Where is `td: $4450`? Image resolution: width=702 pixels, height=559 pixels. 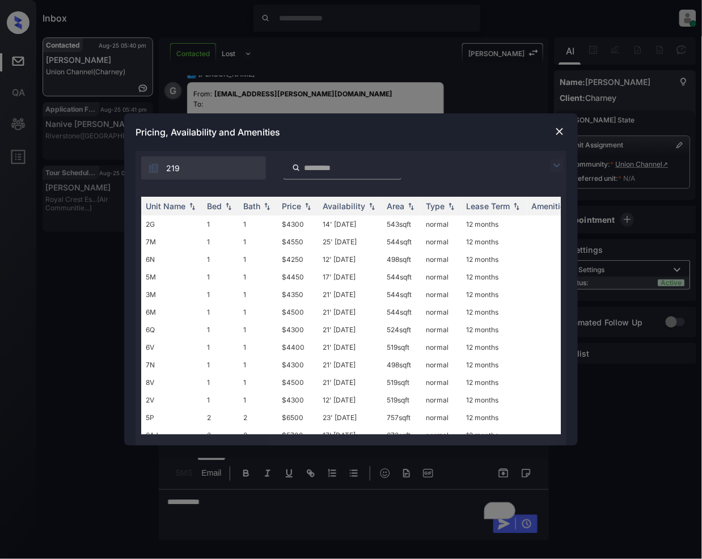 td: $4450 is located at coordinates (298, 277).